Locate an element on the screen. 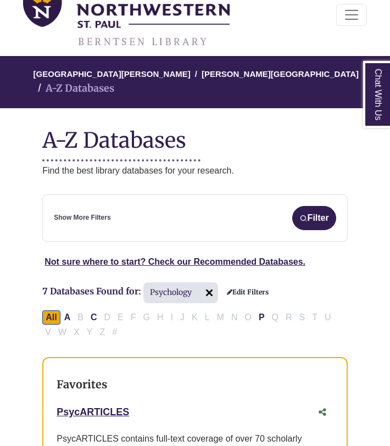  button: Filter is located at coordinates (314, 218).